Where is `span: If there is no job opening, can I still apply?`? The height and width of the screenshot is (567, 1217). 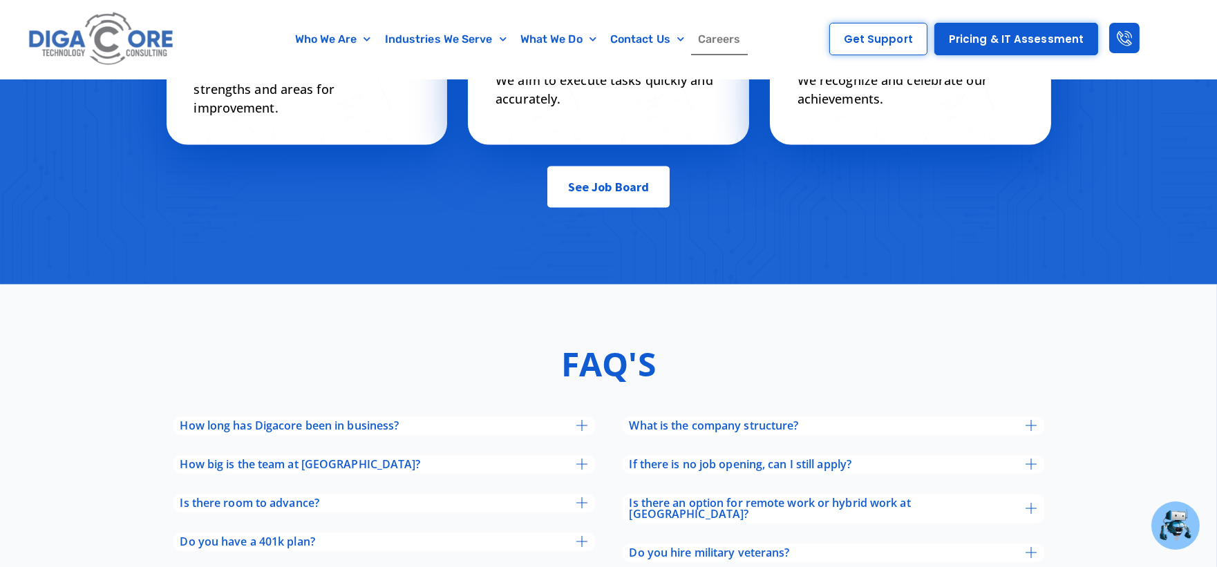 span: If there is no job opening, can I still apply? is located at coordinates (741, 465).